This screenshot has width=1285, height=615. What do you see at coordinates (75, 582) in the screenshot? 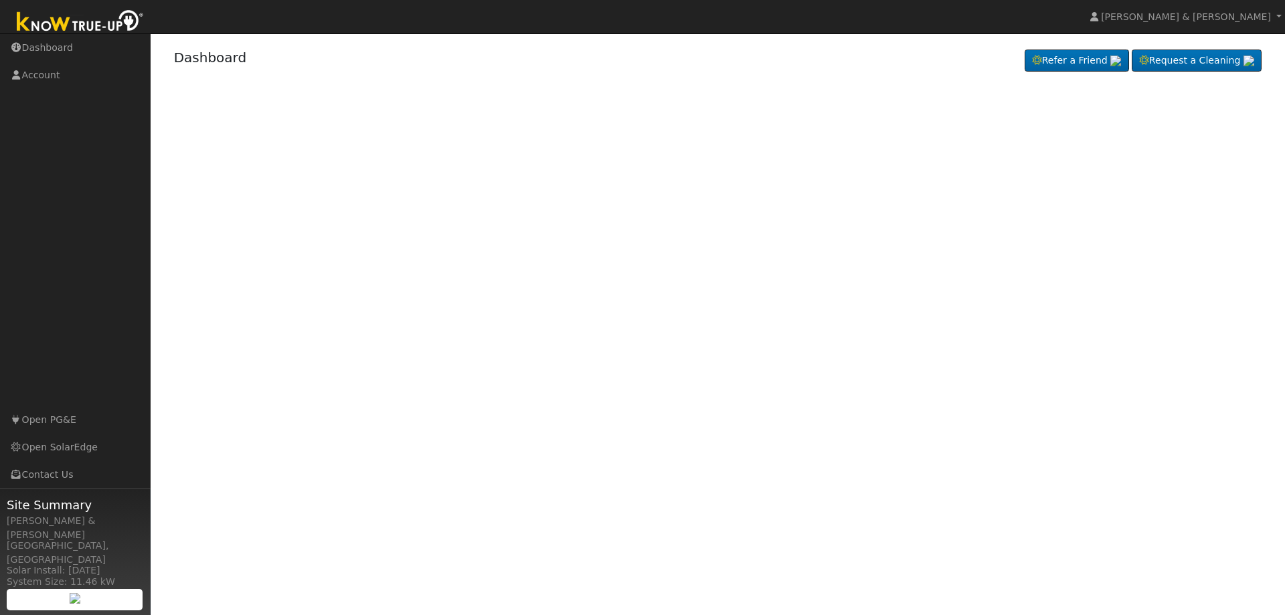
I see `div: System Size: 11.46 kW` at bounding box center [75, 582].